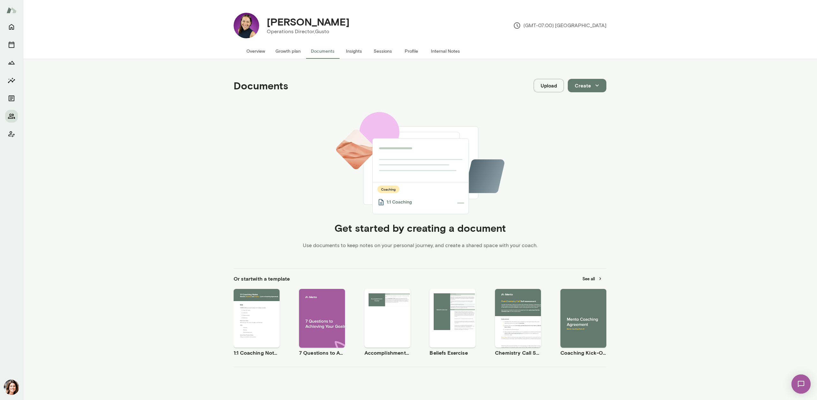 Image resolution: width=817 pixels, height=400 pixels. I want to click on img: Mento, so click(11, 10).